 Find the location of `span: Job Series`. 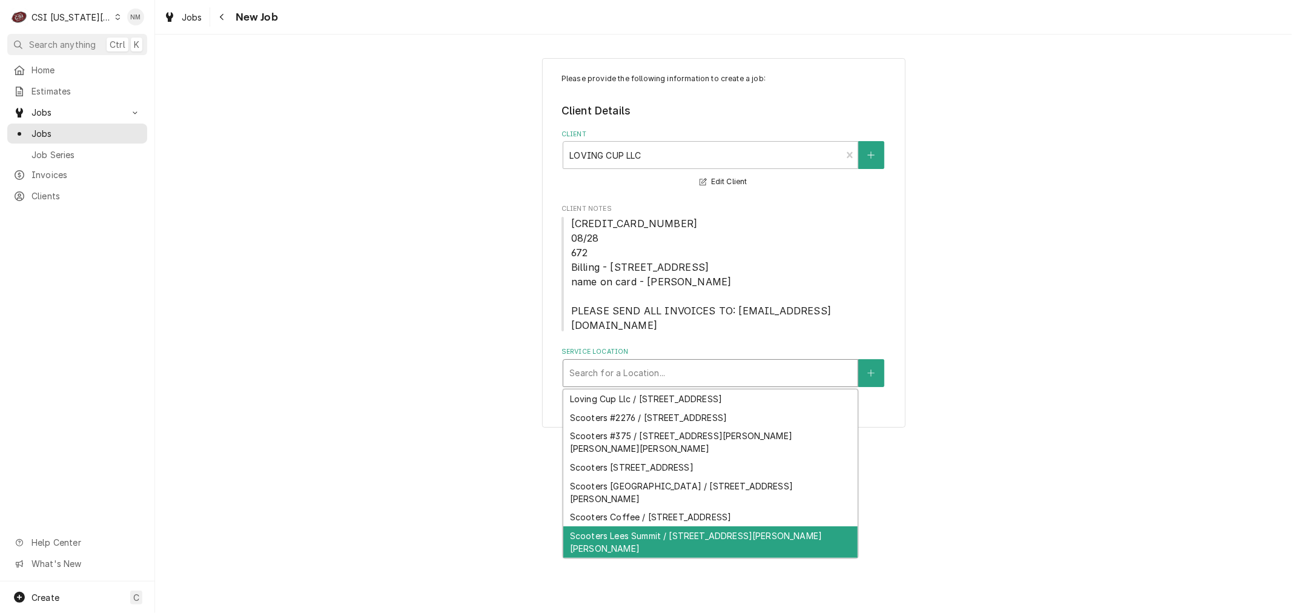

span: Job Series is located at coordinates (86, 154).